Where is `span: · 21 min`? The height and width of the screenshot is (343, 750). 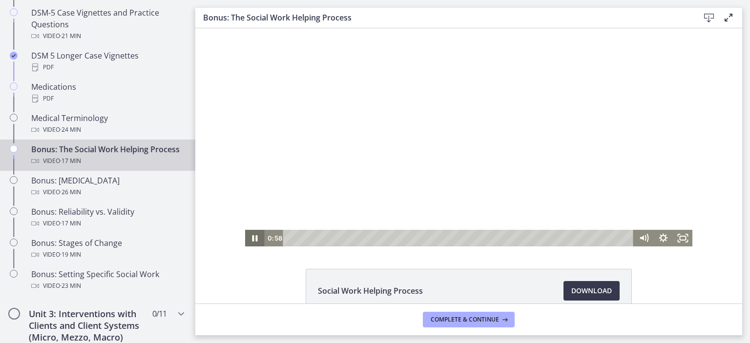
span: · 21 min is located at coordinates (70, 36).